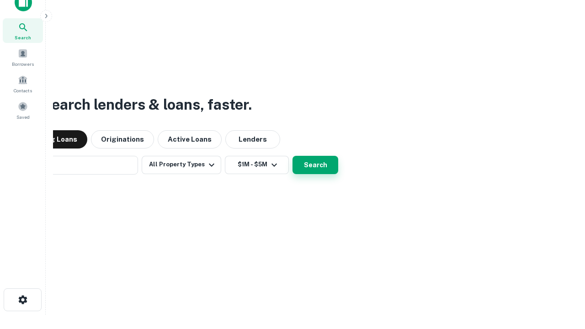  What do you see at coordinates (190, 139) in the screenshot?
I see `button: Active Loans` at bounding box center [190, 139].